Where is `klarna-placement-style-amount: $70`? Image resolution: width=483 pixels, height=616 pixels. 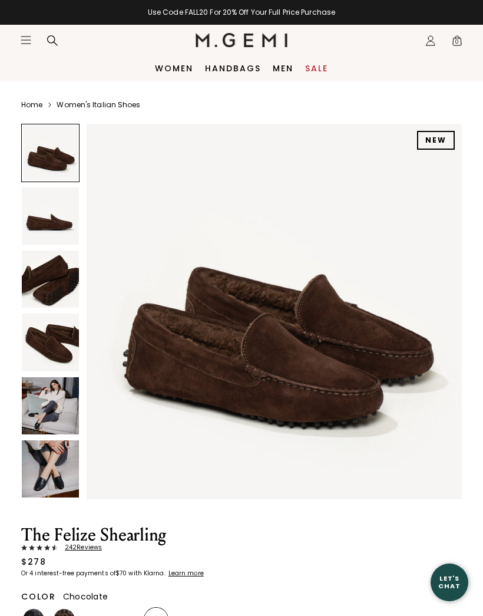 klarna-placement-style-amount: $70 is located at coordinates (121, 573).